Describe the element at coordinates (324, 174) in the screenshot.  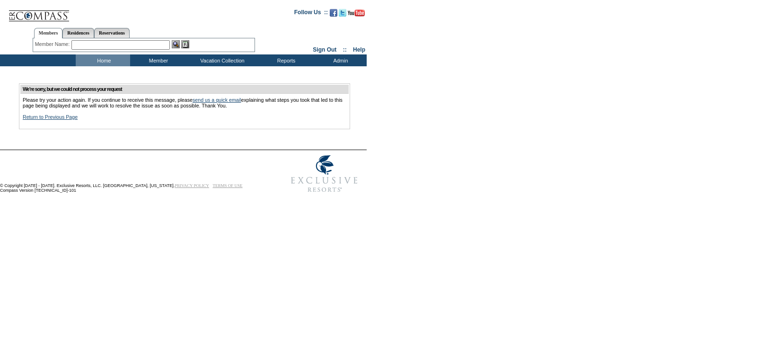
I see `img: Exclusive Resorts` at that location.